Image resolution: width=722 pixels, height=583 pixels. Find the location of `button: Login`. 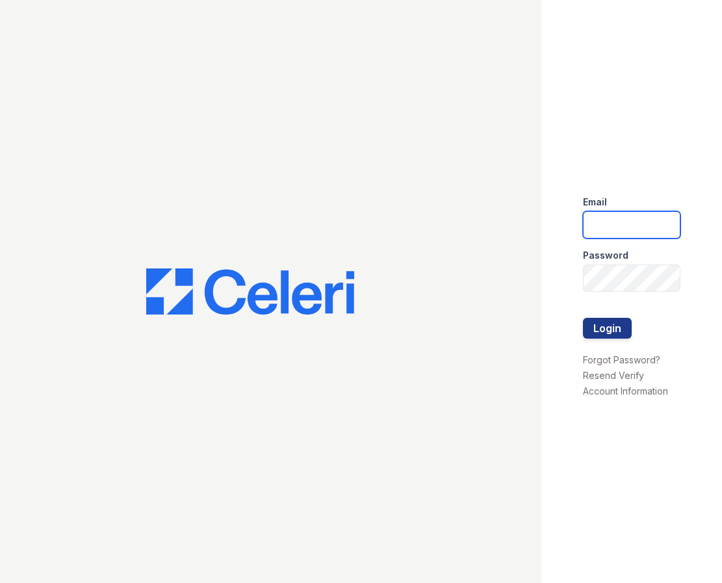

button: Login is located at coordinates (607, 328).